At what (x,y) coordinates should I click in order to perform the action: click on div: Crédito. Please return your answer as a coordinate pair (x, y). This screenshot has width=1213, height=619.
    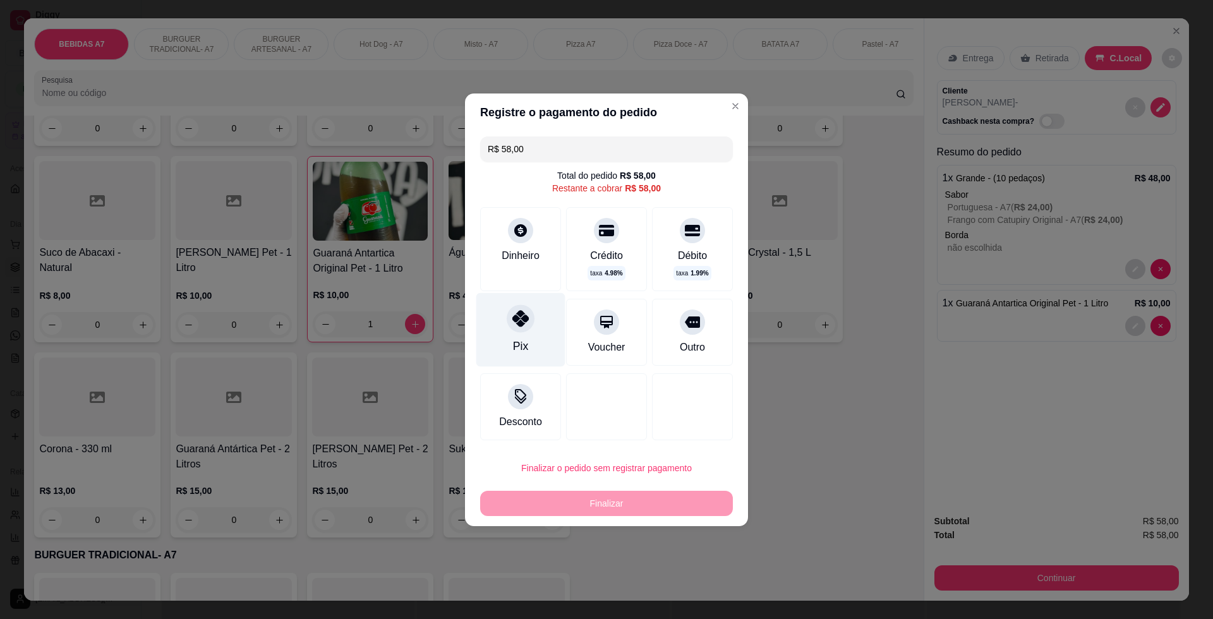
    Looking at the image, I should click on (606, 256).